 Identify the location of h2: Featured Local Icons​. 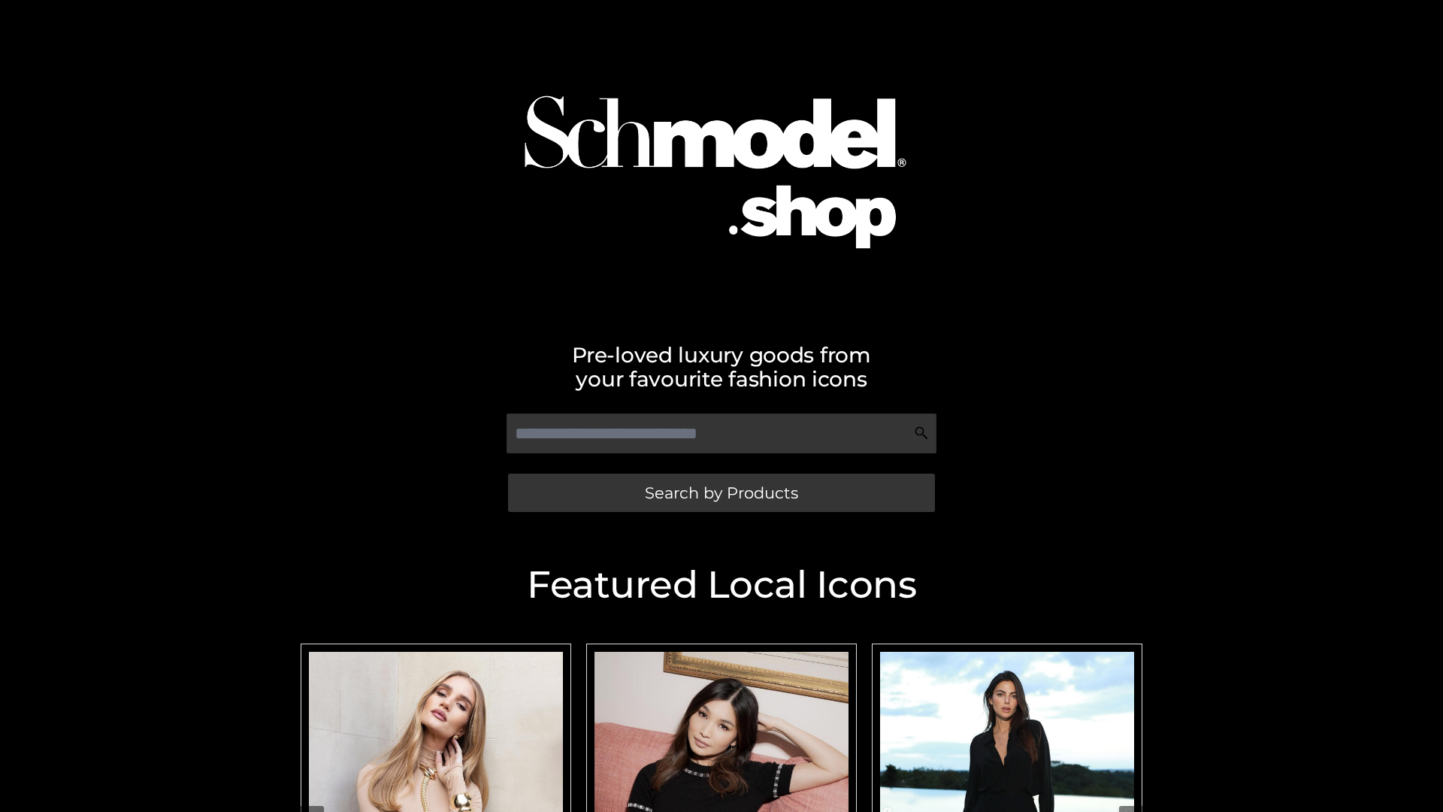
(722, 585).